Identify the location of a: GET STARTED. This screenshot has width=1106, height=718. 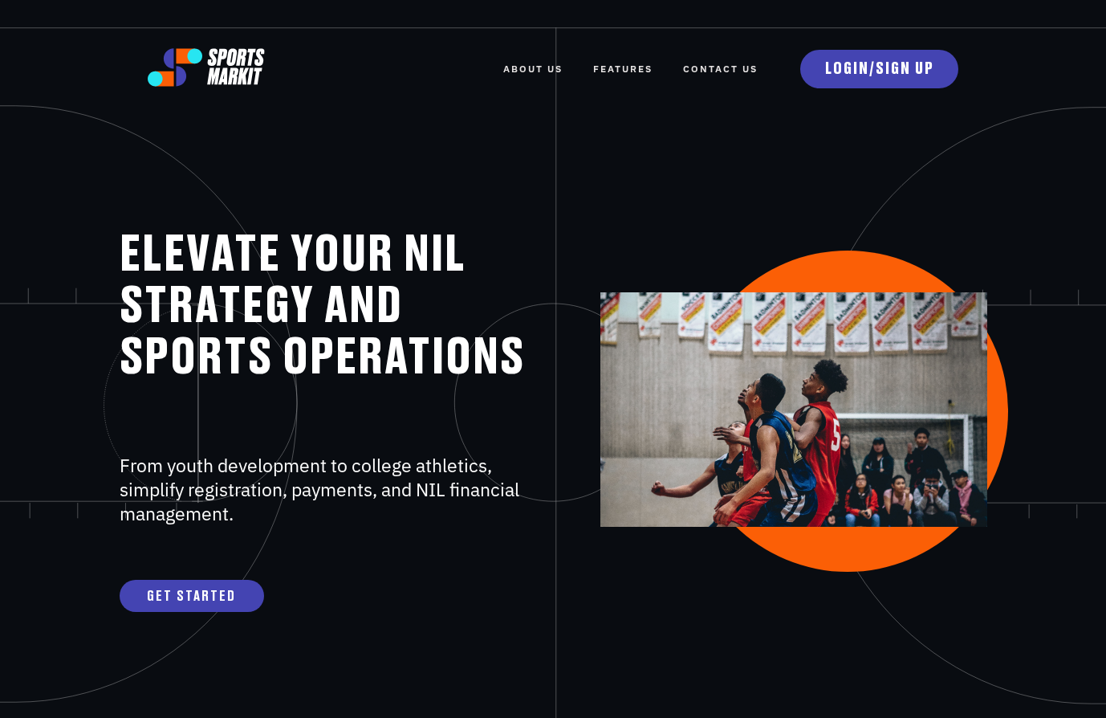
(192, 596).